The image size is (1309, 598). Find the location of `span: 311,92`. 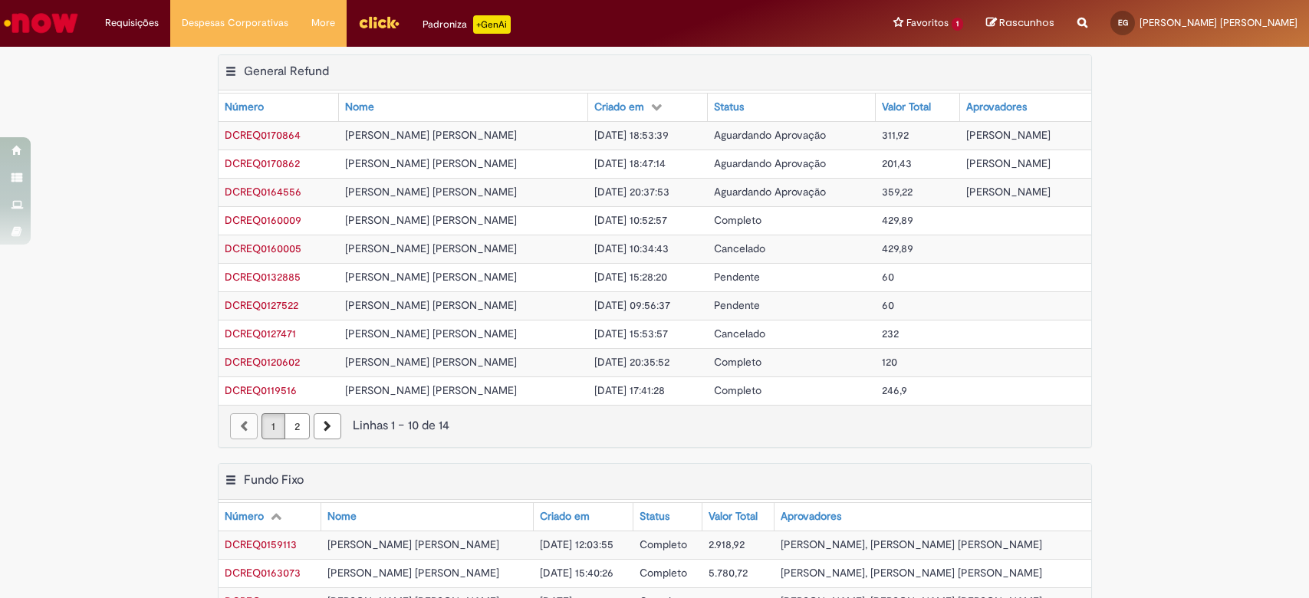

span: 311,92 is located at coordinates (895, 135).